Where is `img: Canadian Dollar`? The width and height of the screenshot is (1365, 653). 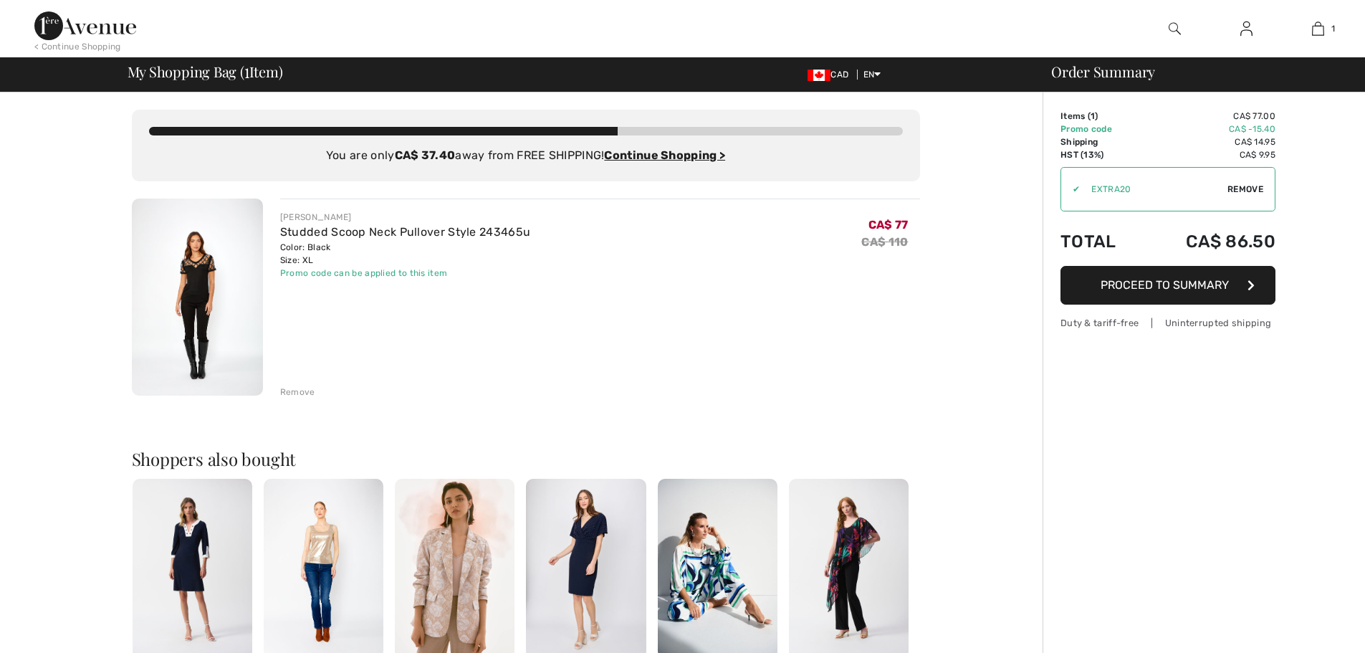 img: Canadian Dollar is located at coordinates (819, 75).